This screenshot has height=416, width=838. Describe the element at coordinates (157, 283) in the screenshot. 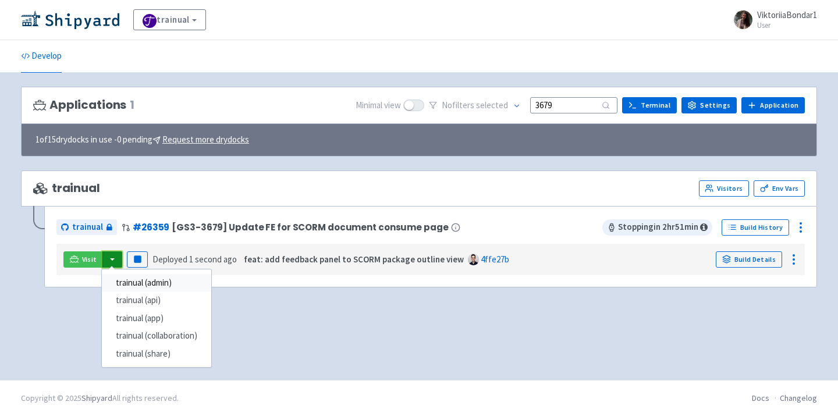

I see `a: trainual (admin)` at that location.